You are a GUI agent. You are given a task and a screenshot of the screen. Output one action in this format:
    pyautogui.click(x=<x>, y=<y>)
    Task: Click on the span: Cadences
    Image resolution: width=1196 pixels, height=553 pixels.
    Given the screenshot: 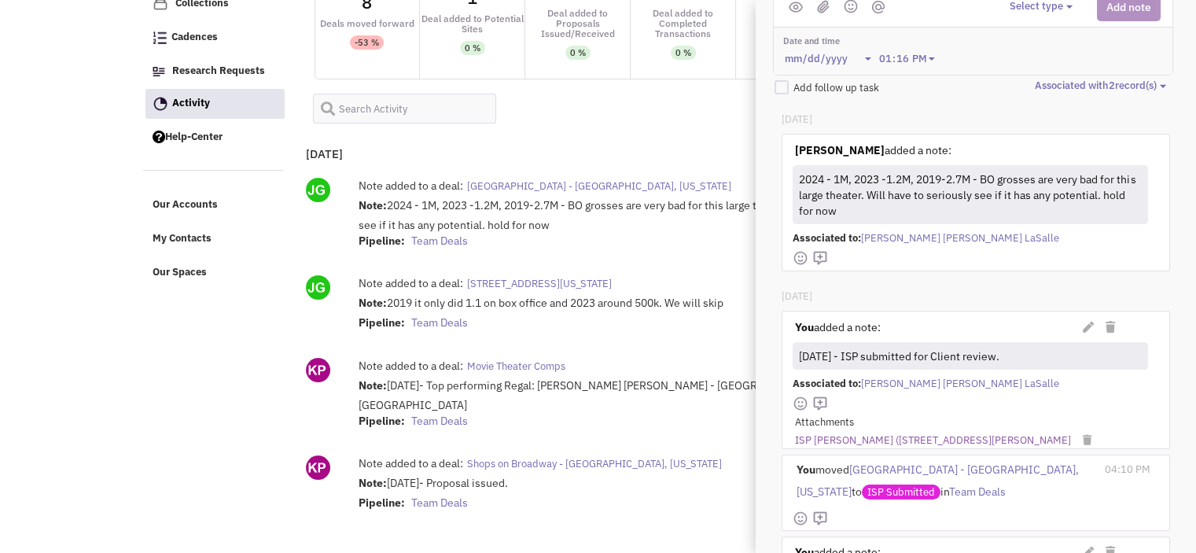 What is the action you would take?
    pyautogui.click(x=194, y=37)
    